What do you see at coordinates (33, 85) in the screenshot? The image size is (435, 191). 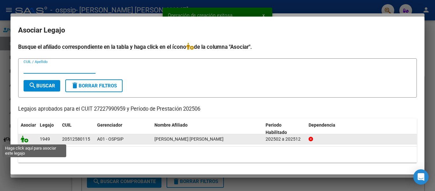 I see `mat-icon: search` at bounding box center [33, 85].